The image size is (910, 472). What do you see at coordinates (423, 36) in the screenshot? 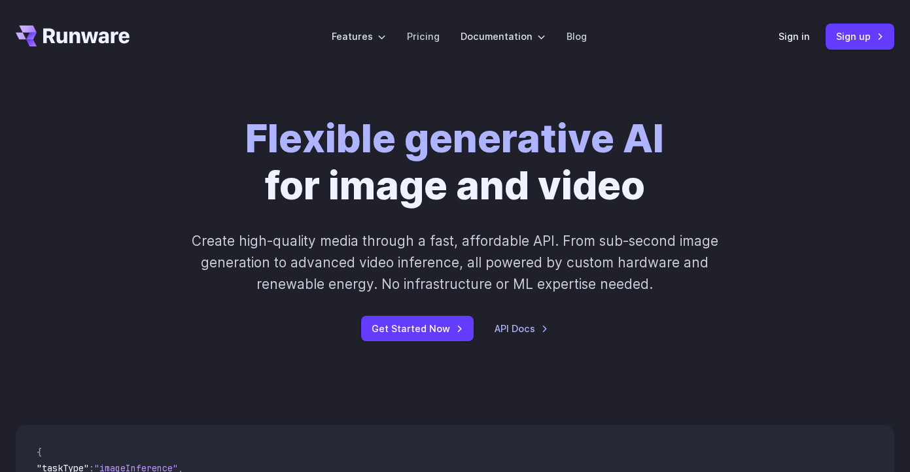
I see `a: Pricing` at bounding box center [423, 36].